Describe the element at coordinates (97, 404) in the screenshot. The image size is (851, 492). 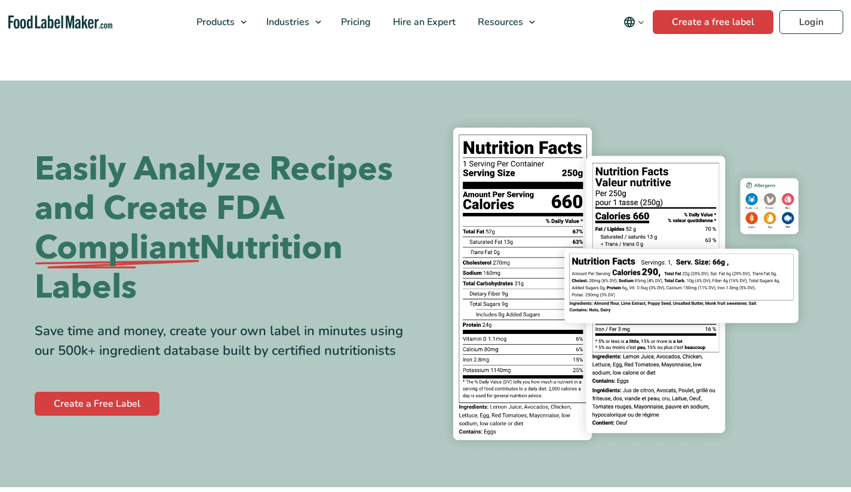
I see `a: Create a Free Label` at that location.